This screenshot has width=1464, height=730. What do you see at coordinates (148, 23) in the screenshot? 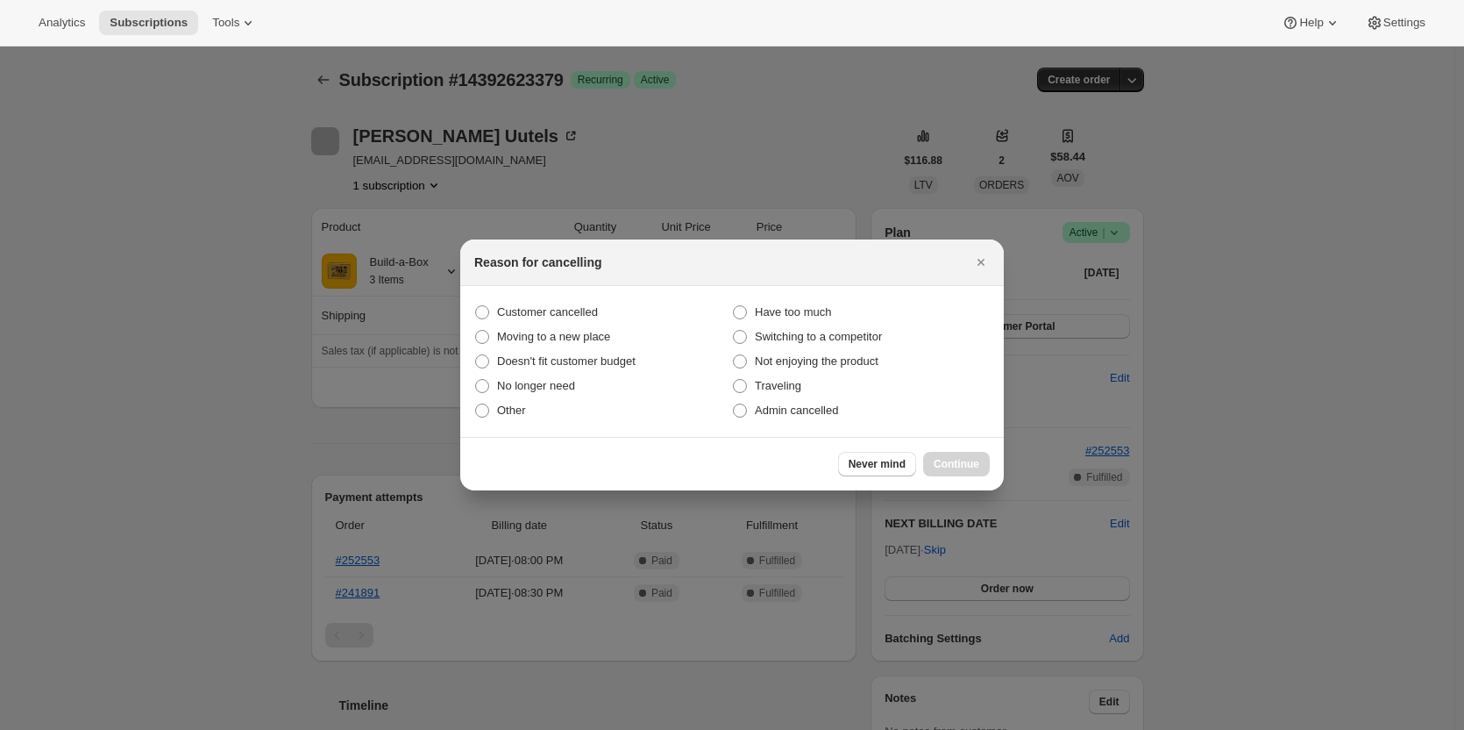
I see `span: Subscriptions` at bounding box center [148, 23].